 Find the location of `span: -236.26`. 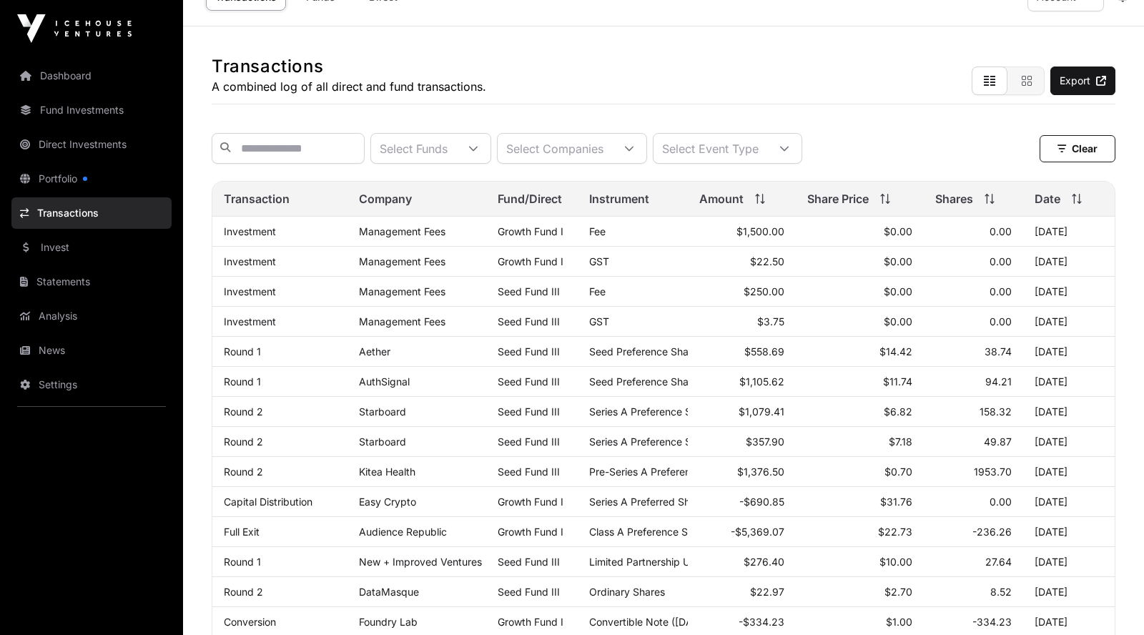

span: -236.26 is located at coordinates (992, 531).